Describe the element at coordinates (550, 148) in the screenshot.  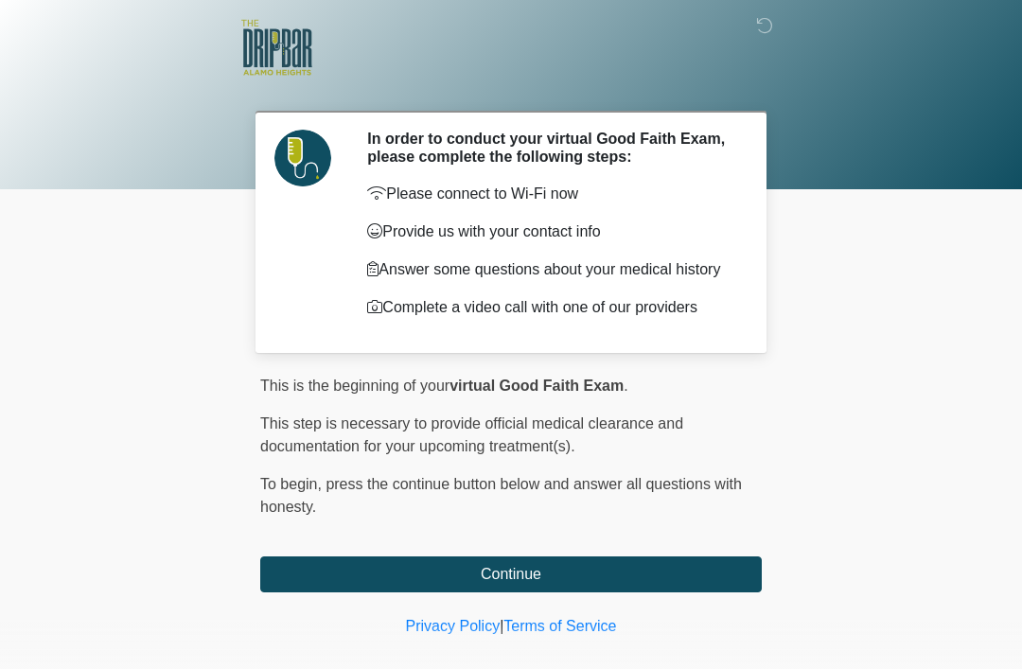
I see `h2: In order to conduct your virtual Good Faith Exam, please complete the following steps:` at that location.